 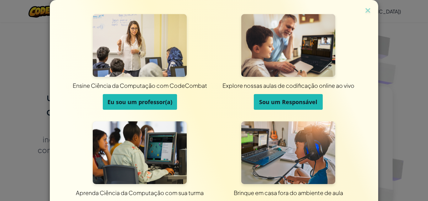 I want to click on button: Sou um Responsável, so click(x=288, y=102).